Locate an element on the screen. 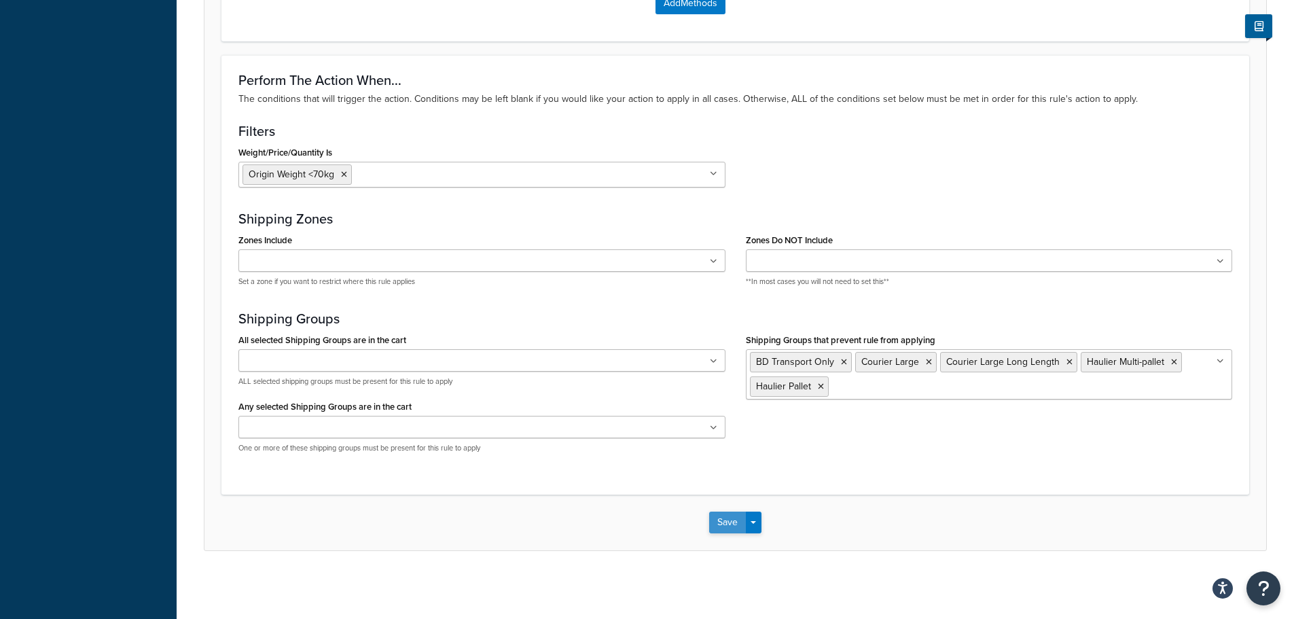  span: Haulier Multi-pallet is located at coordinates (1125, 361).